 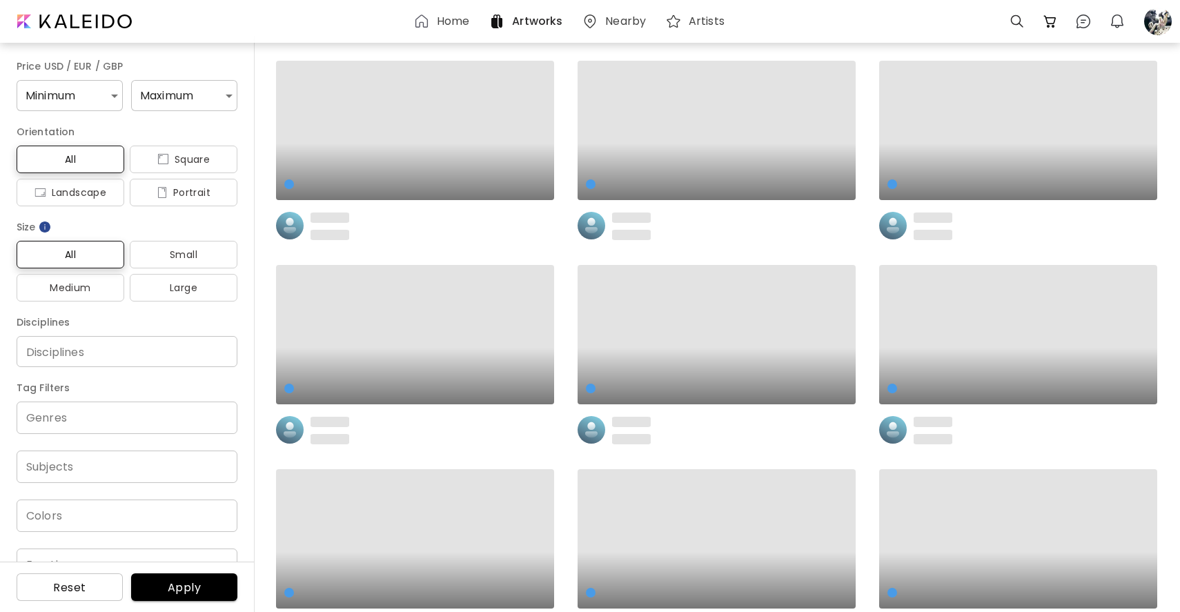 What do you see at coordinates (537, 21) in the screenshot?
I see `h6: Artworks` at bounding box center [537, 21].